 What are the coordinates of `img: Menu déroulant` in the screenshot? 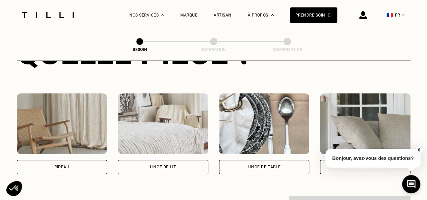 It's located at (163, 15).